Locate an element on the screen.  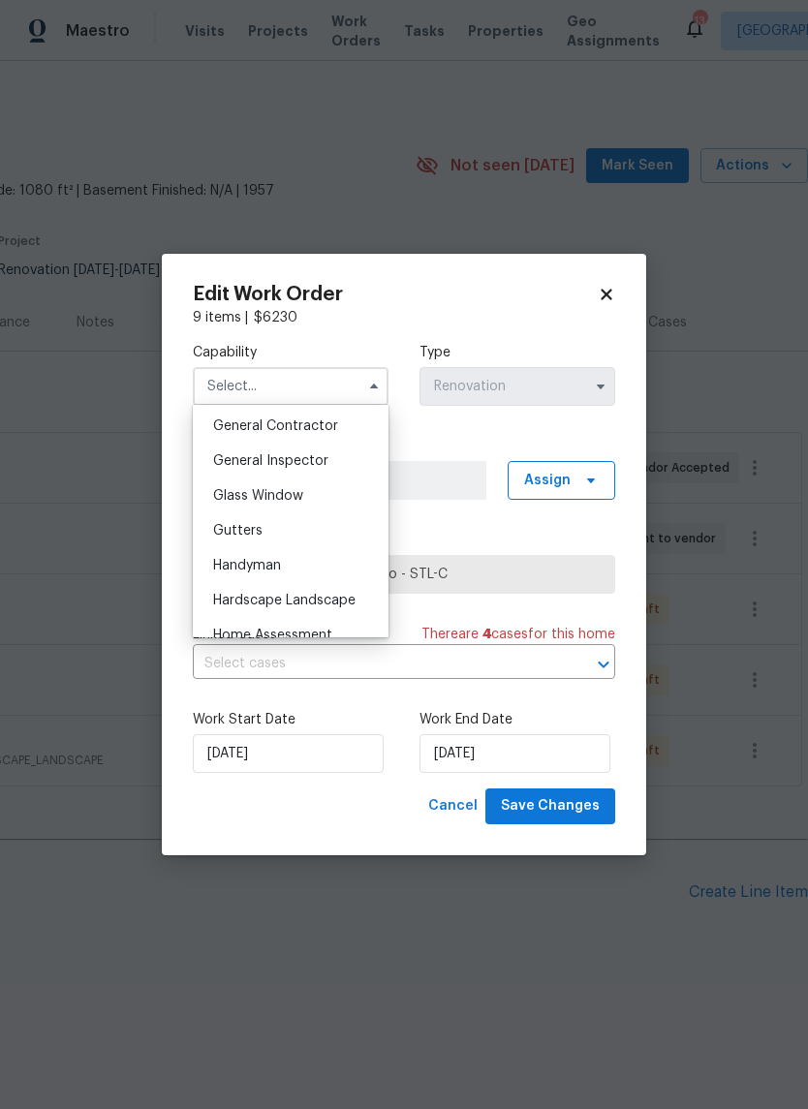
span: 4 is located at coordinates (486, 634).